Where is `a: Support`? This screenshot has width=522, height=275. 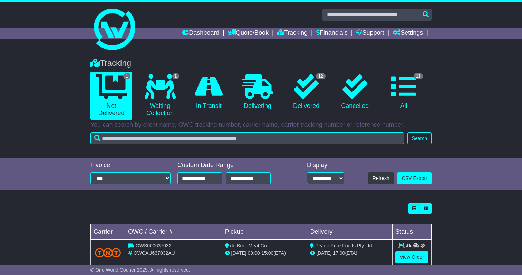 a: Support is located at coordinates (370, 33).